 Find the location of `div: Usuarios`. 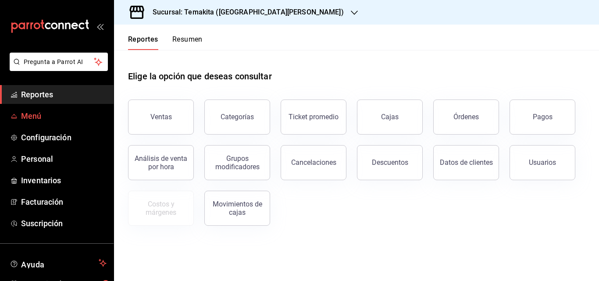

div: Usuarios is located at coordinates (542, 162).